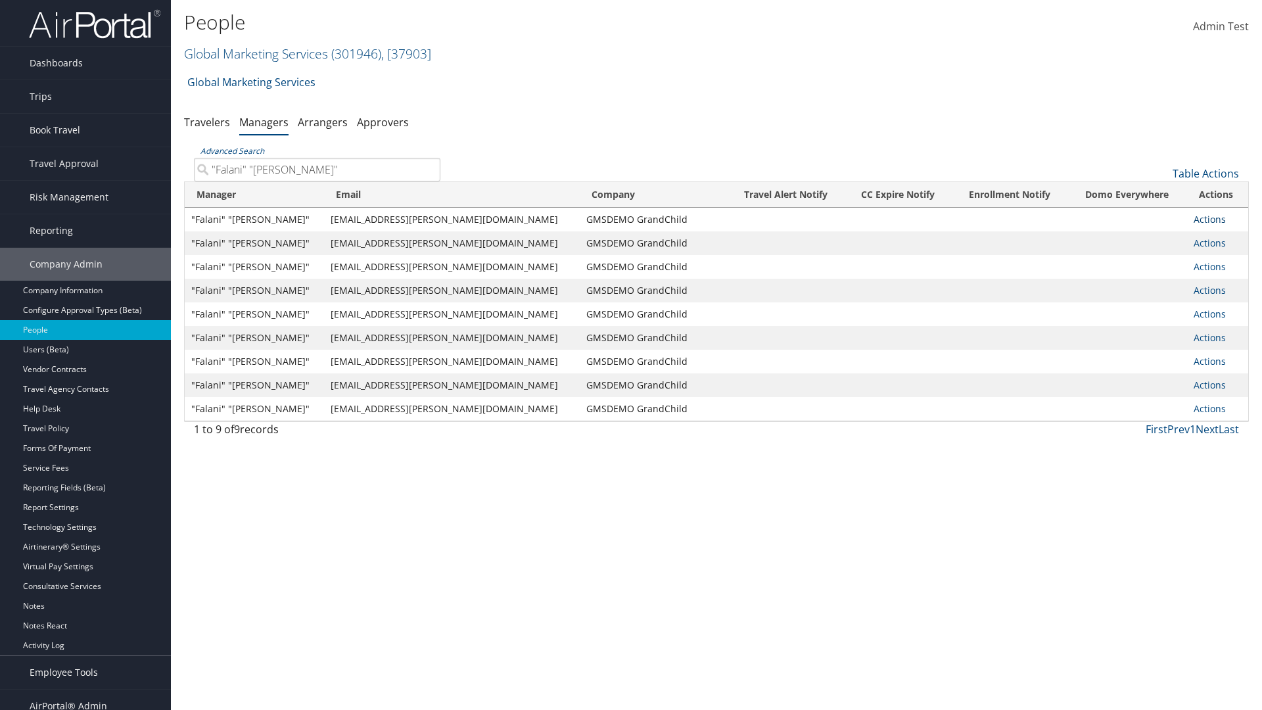  I want to click on span: Book Travel, so click(55, 130).